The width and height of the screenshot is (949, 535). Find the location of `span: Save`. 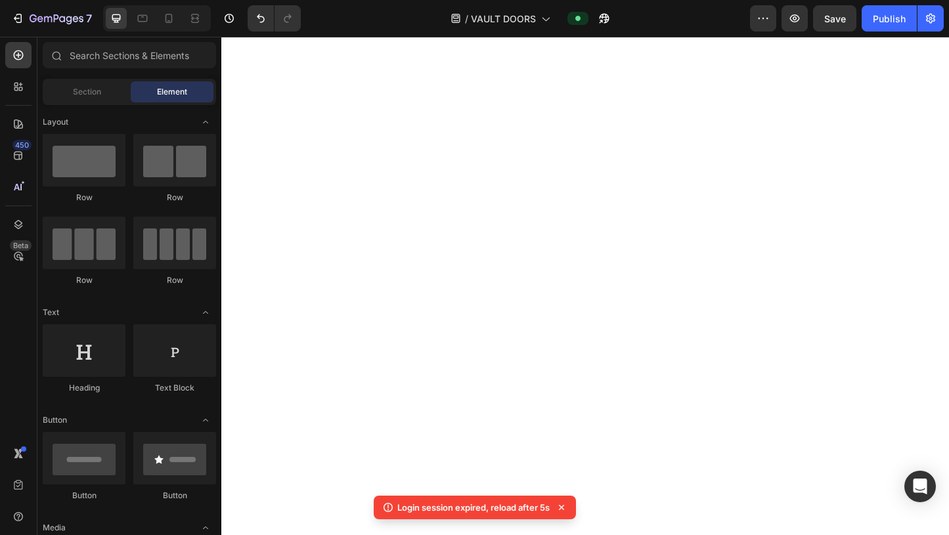

span: Save is located at coordinates (835, 18).